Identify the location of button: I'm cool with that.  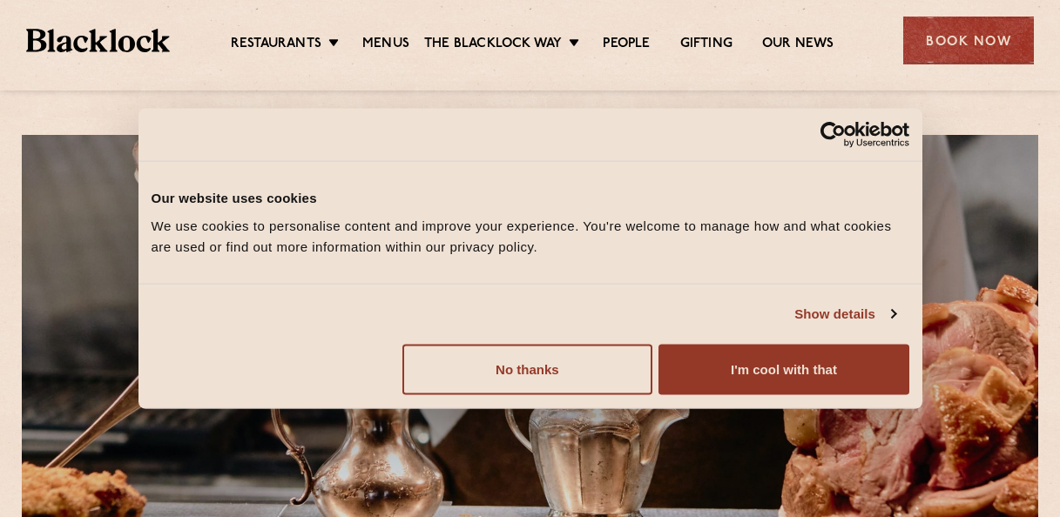
(783, 369).